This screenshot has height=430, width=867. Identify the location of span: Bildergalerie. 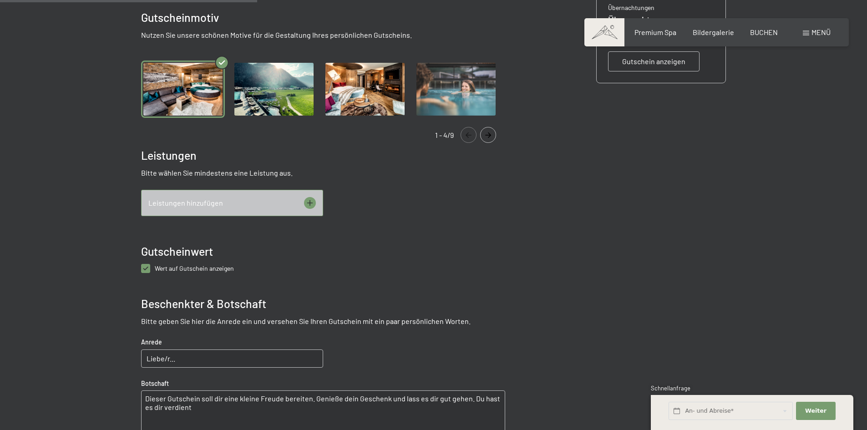
(713, 32).